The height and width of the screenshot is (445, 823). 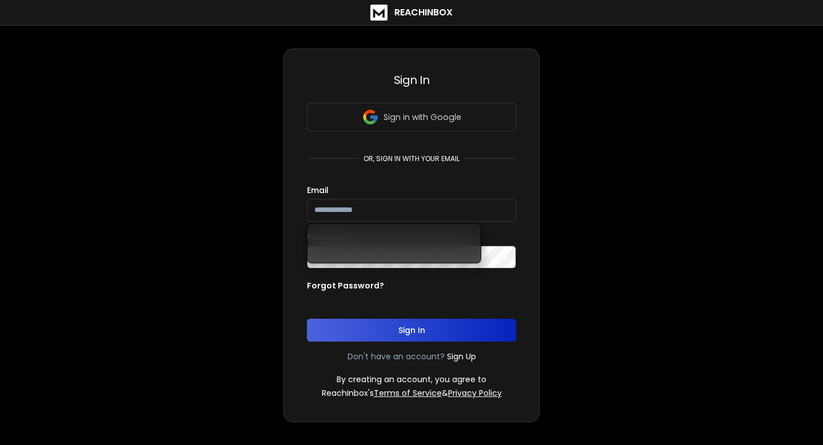 I want to click on h1: ReachInbox, so click(x=423, y=13).